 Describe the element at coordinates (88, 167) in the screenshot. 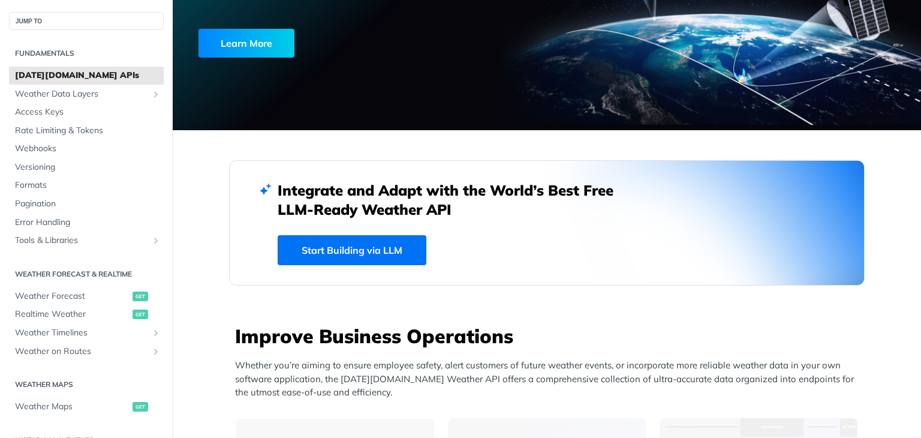

I see `span: Versioning` at that location.